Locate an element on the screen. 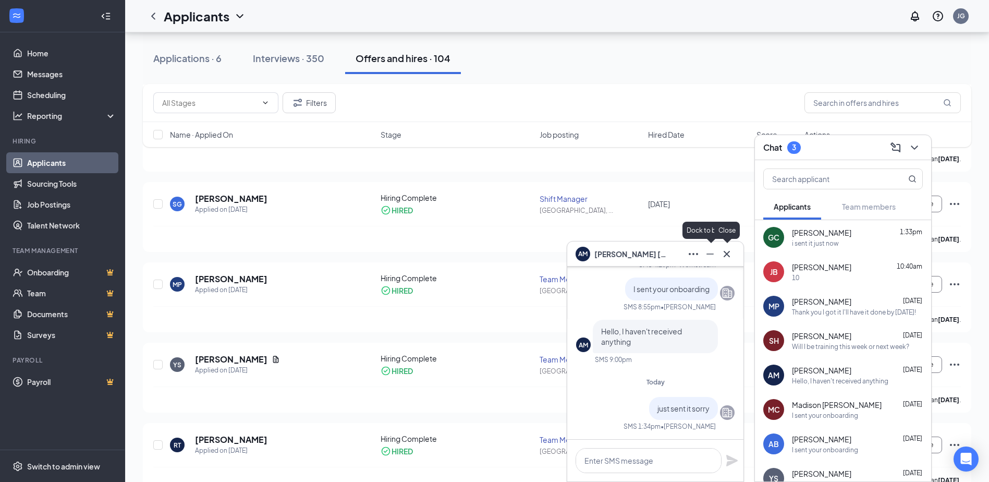  span: Hello, I haven't received anything is located at coordinates (641, 336).